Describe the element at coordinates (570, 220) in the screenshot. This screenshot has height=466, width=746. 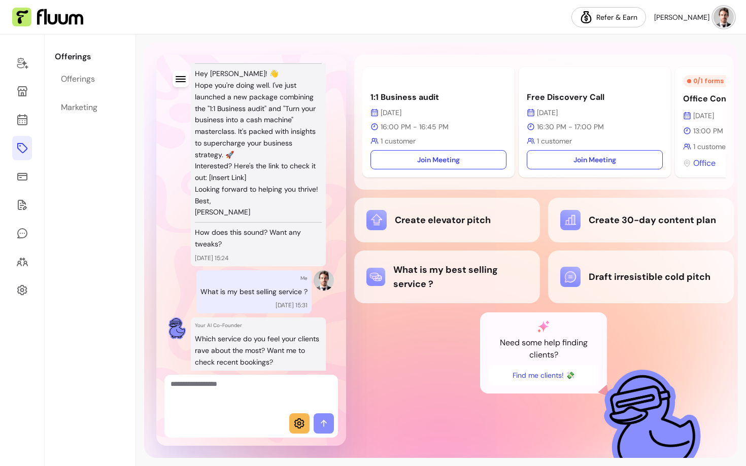
I see `img: Create 30-day content plan` at that location.